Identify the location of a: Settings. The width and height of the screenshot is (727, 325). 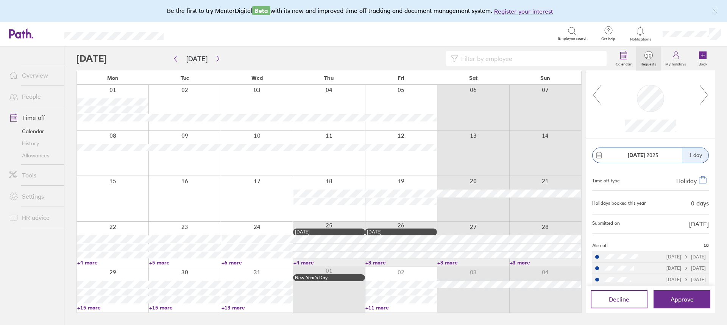
(33, 196).